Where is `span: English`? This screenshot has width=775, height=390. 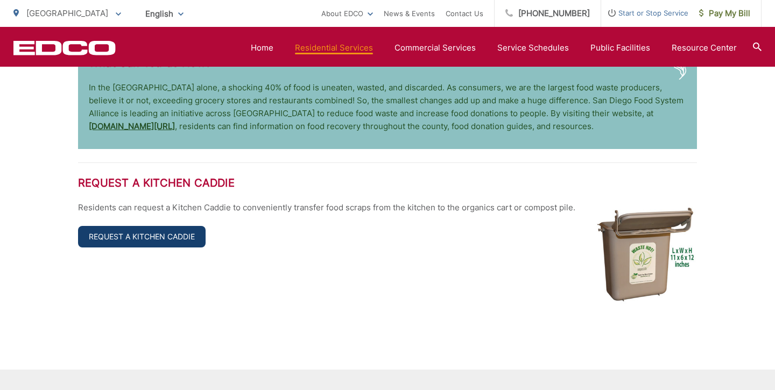 span: English is located at coordinates (164, 13).